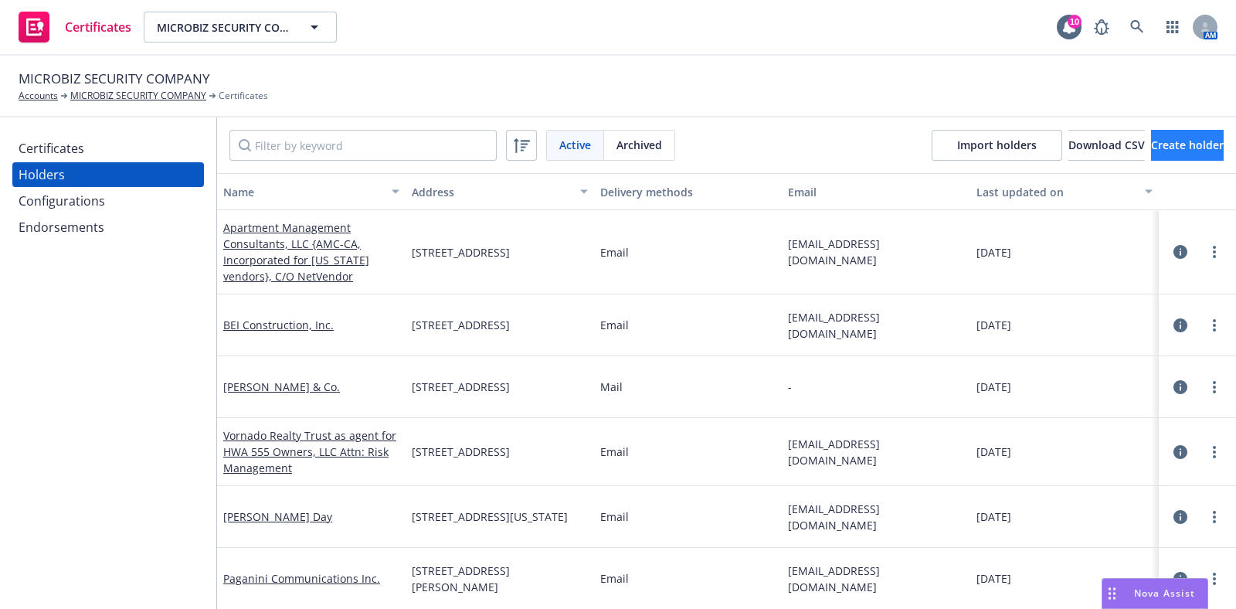 This screenshot has width=1236, height=609. I want to click on a: BEI Construction, Inc., so click(278, 325).